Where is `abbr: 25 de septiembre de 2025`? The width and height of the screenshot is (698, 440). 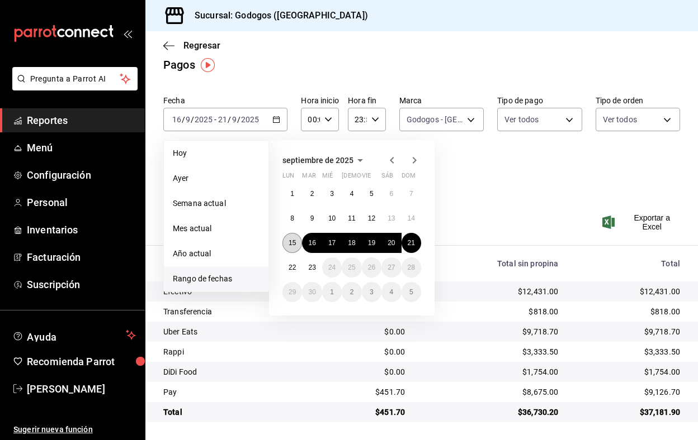 abbr: 25 de septiembre de 2025 is located at coordinates (351, 268).